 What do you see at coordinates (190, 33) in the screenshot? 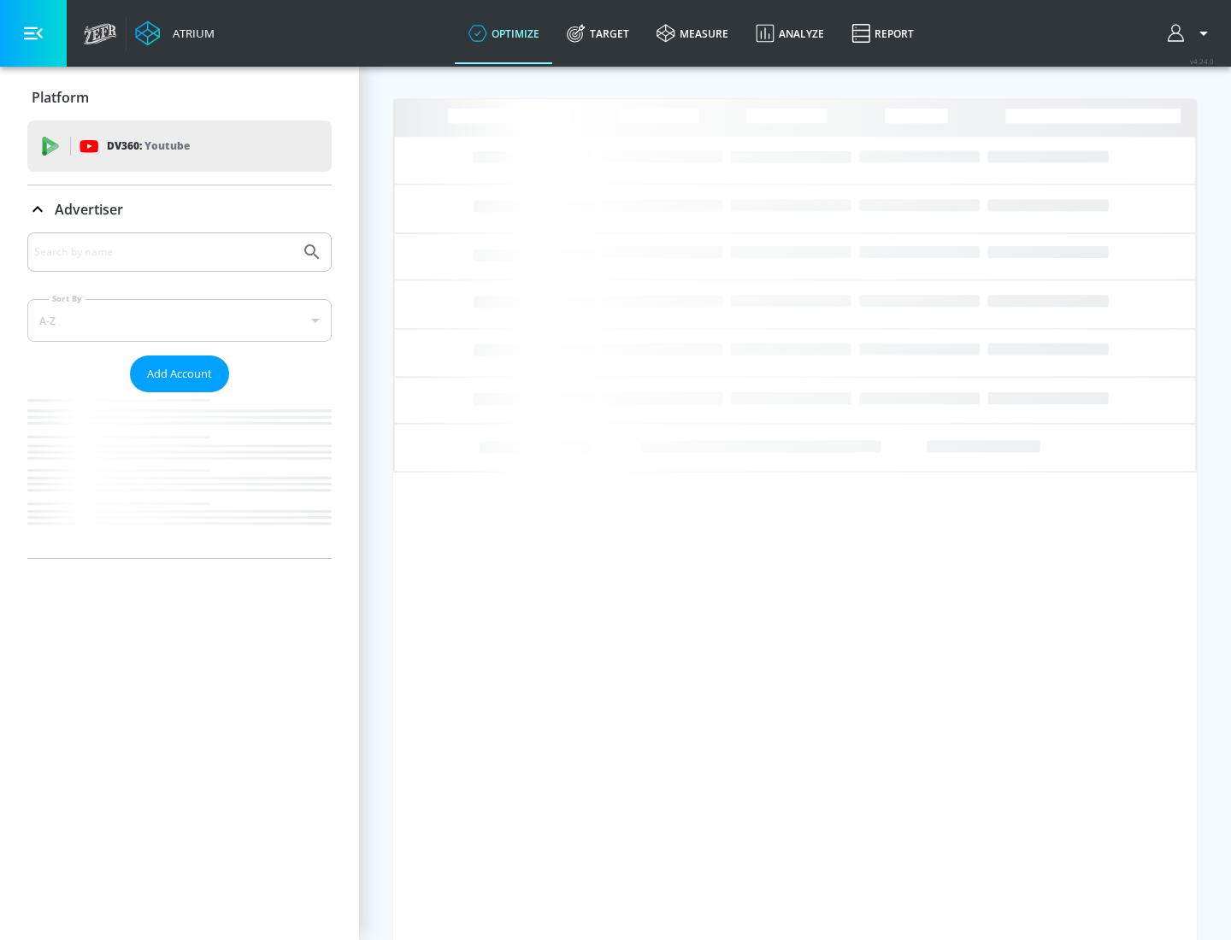
I see `div: Atrium` at bounding box center [190, 33].